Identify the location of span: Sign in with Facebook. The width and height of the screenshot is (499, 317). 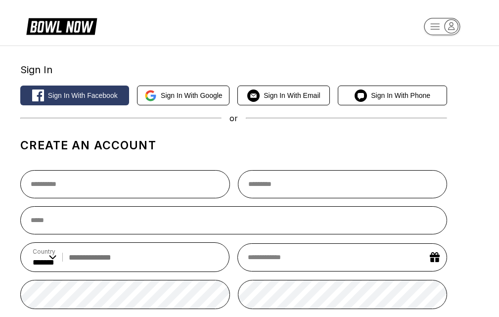
(83, 95).